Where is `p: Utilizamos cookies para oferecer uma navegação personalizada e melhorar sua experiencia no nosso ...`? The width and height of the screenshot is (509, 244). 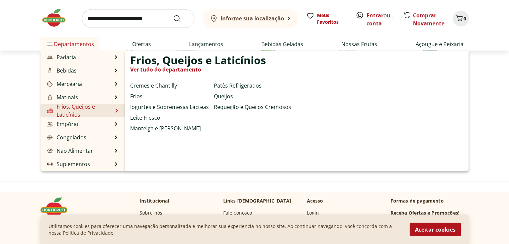
p: Utilizamos cookies para oferecer uma navegação personalizada e melhorar sua experiencia no nosso ... is located at coordinates (225, 229).